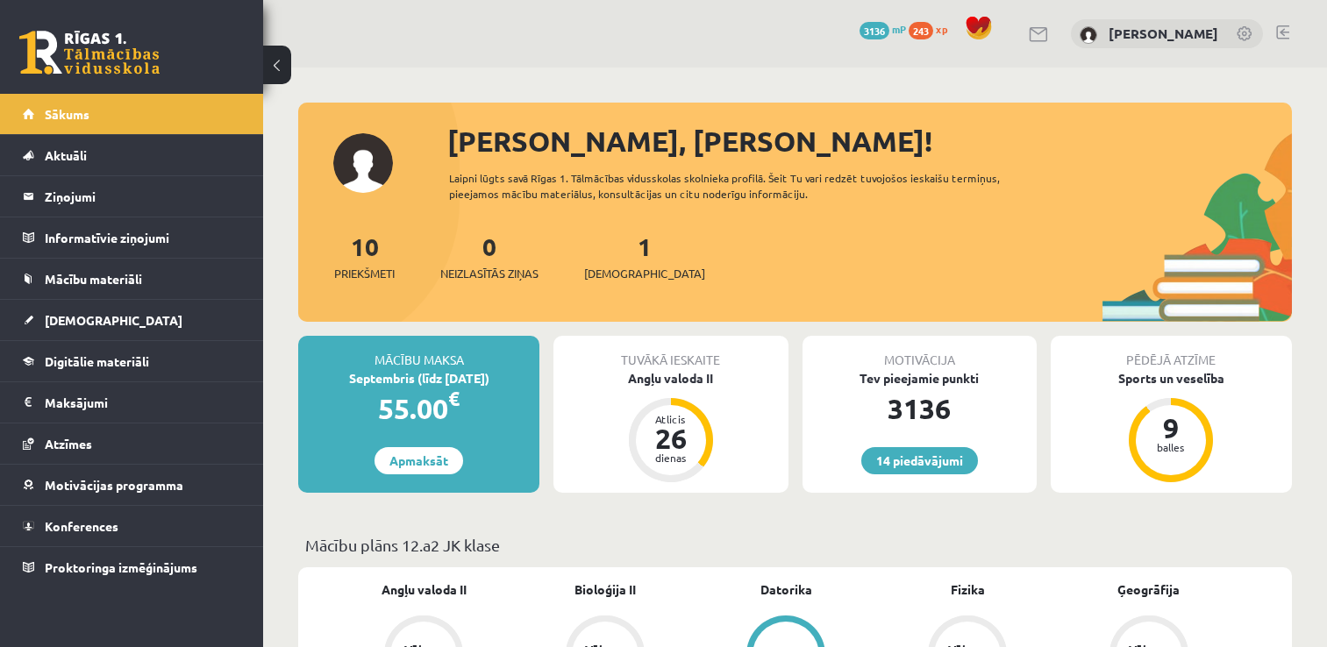 This screenshot has height=647, width=1327. I want to click on a: Konferences, so click(132, 526).